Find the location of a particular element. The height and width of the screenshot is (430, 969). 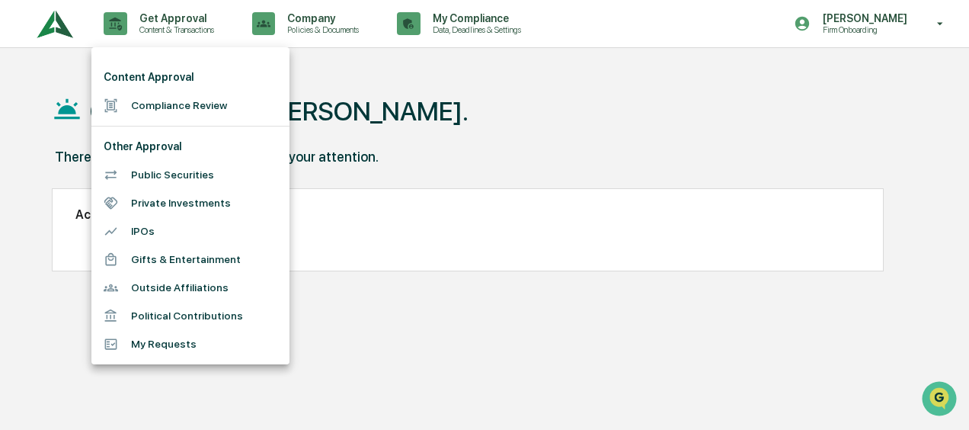

span: Data Lookup is located at coordinates (63, 228).